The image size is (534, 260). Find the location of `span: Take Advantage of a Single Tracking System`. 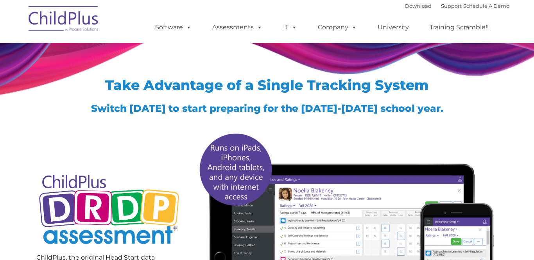

span: Take Advantage of a Single Tracking System is located at coordinates (267, 85).